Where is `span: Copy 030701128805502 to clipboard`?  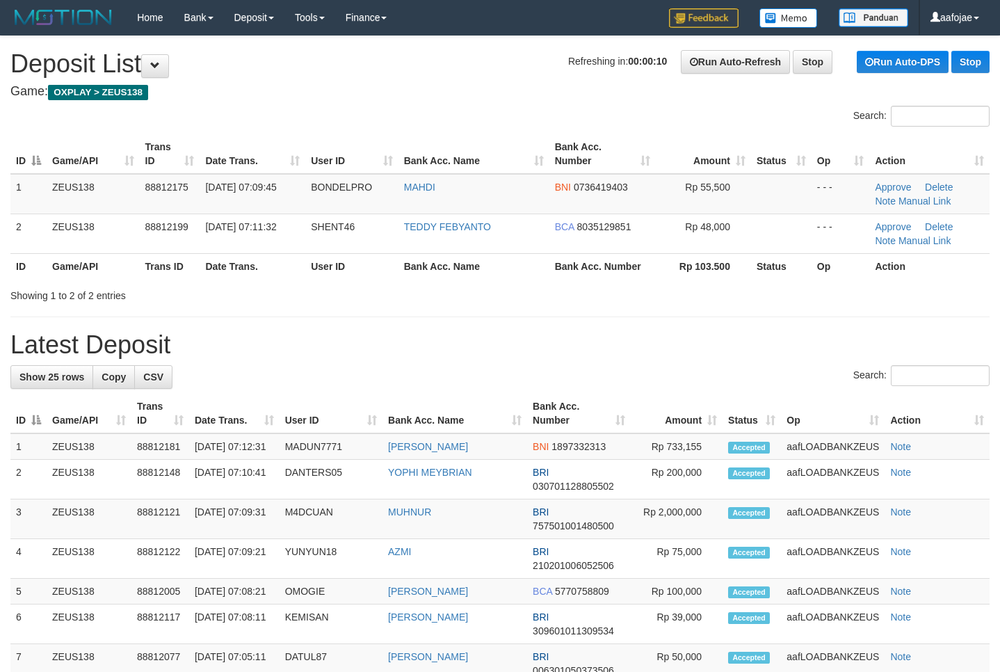
span: Copy 030701128805502 to clipboard is located at coordinates (573, 486).